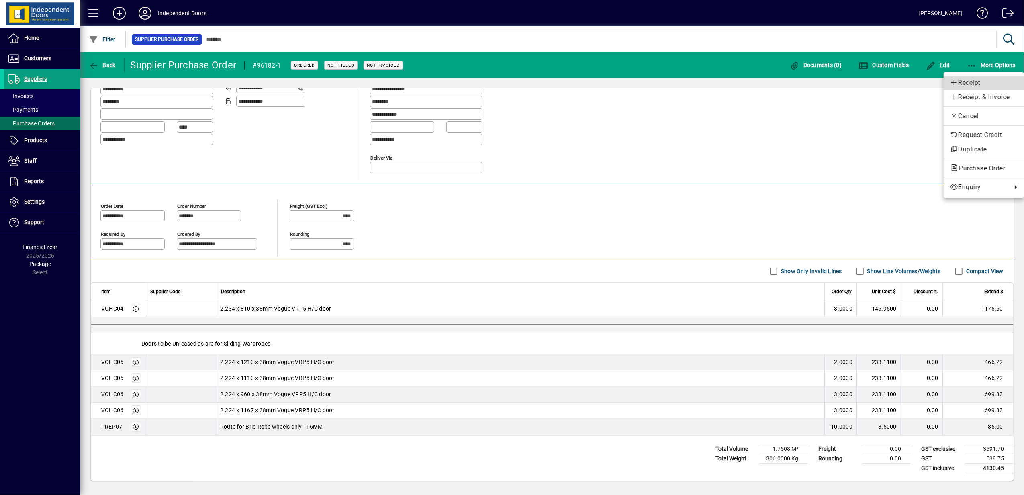  I want to click on span: Receipt & Invoice, so click(984, 97).